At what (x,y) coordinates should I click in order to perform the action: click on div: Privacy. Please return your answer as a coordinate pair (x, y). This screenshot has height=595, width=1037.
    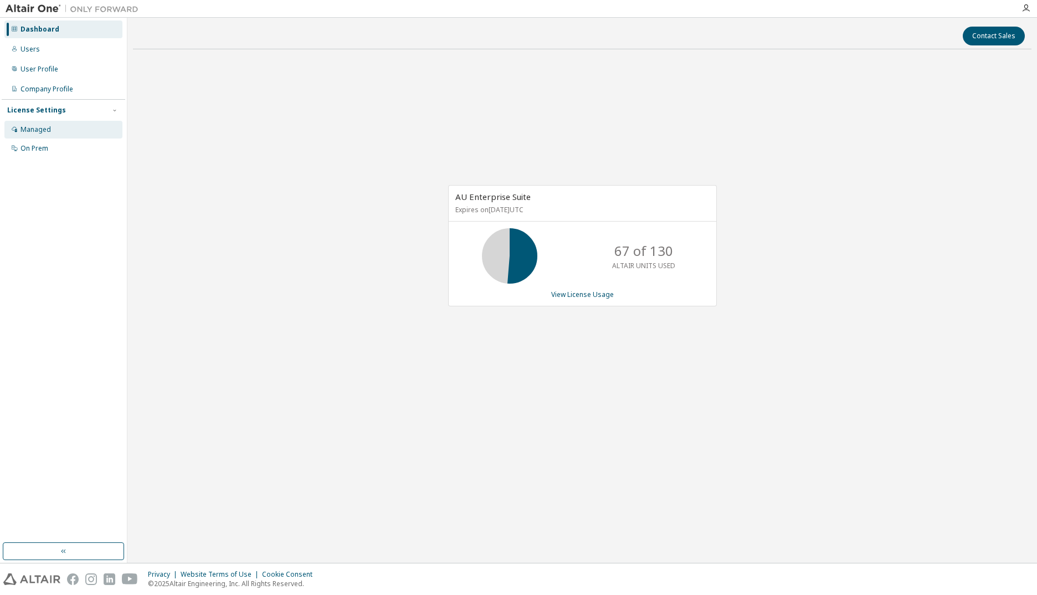
    Looking at the image, I should click on (164, 574).